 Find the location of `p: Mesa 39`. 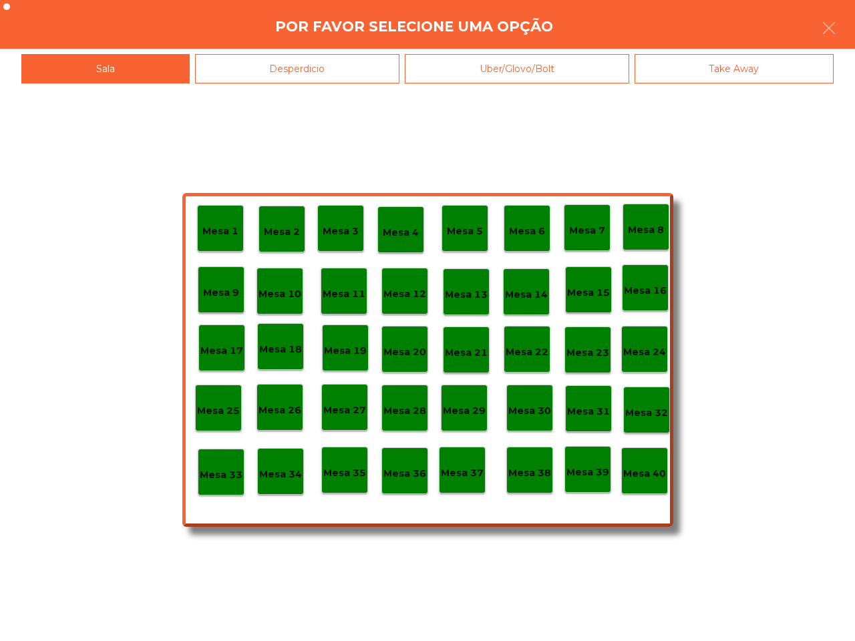

p: Mesa 39 is located at coordinates (588, 472).